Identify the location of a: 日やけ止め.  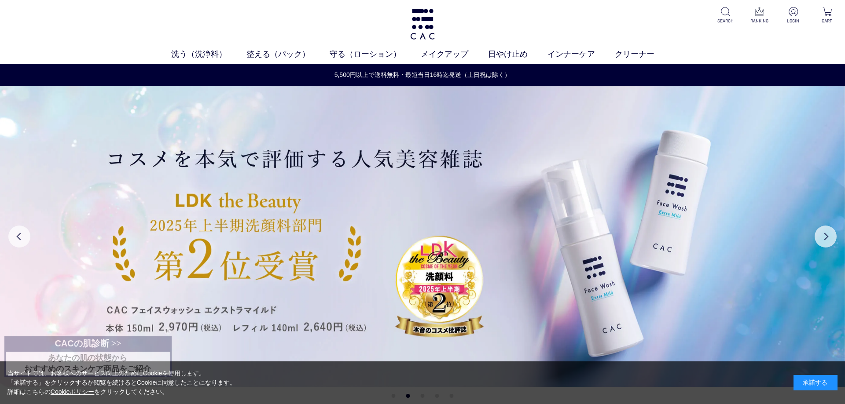
(518, 54).